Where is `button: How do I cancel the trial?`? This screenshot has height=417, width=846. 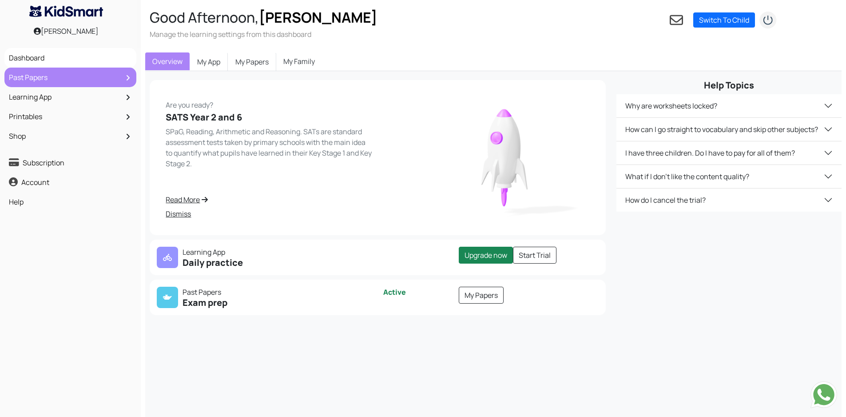 button: How do I cancel the trial? is located at coordinates (729, 200).